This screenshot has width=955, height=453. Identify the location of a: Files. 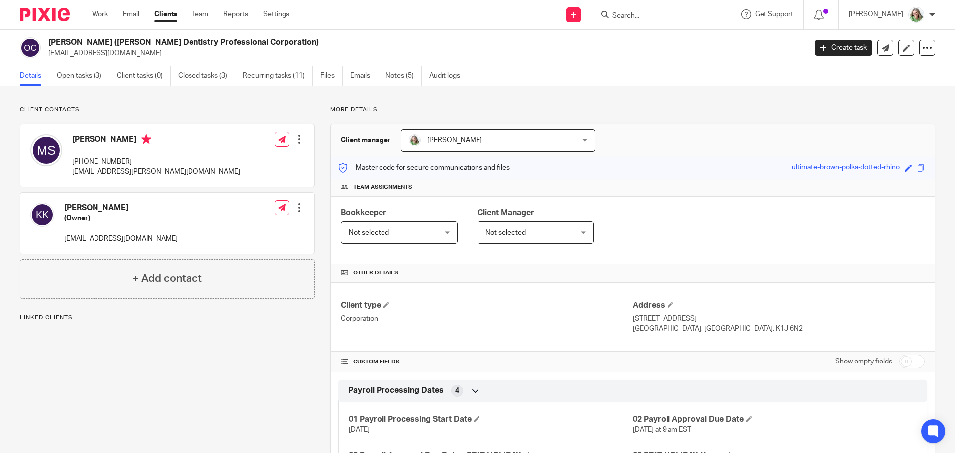
(331, 76).